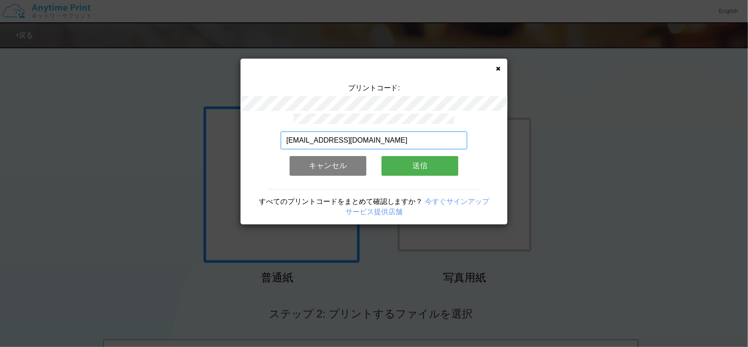 This screenshot has height=347, width=748. Describe the element at coordinates (328, 166) in the screenshot. I see `button: キャンセル` at that location.